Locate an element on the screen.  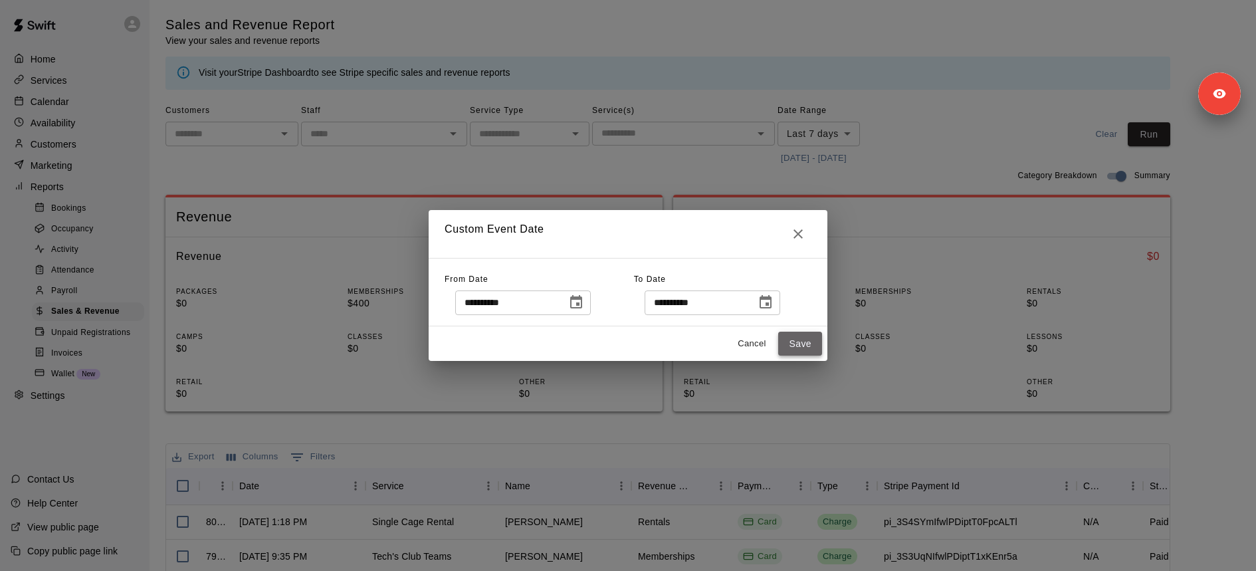
button: Choose date, selected date is Jan 1, 2026 is located at coordinates (766, 302).